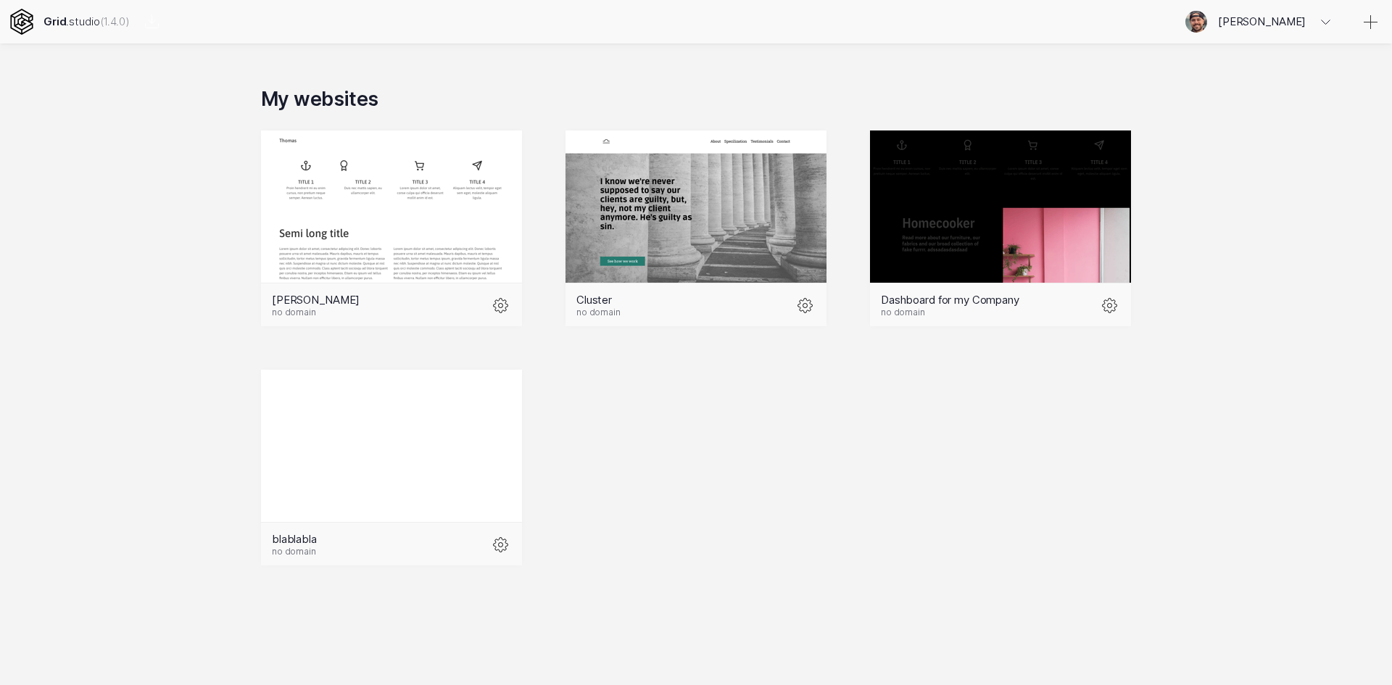 The image size is (1392, 685). I want to click on div: Cluster, so click(679, 299).